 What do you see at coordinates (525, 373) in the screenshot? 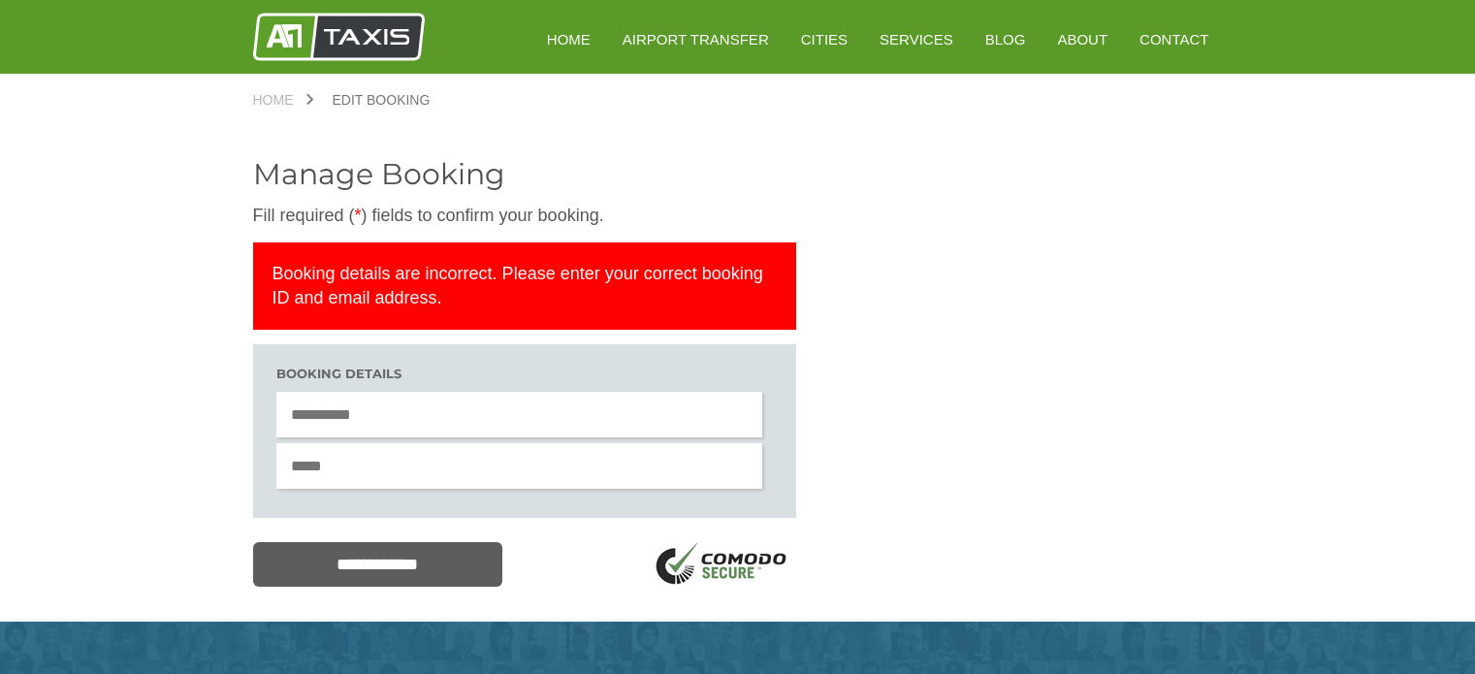
I see `h3: Booking details` at bounding box center [525, 373].